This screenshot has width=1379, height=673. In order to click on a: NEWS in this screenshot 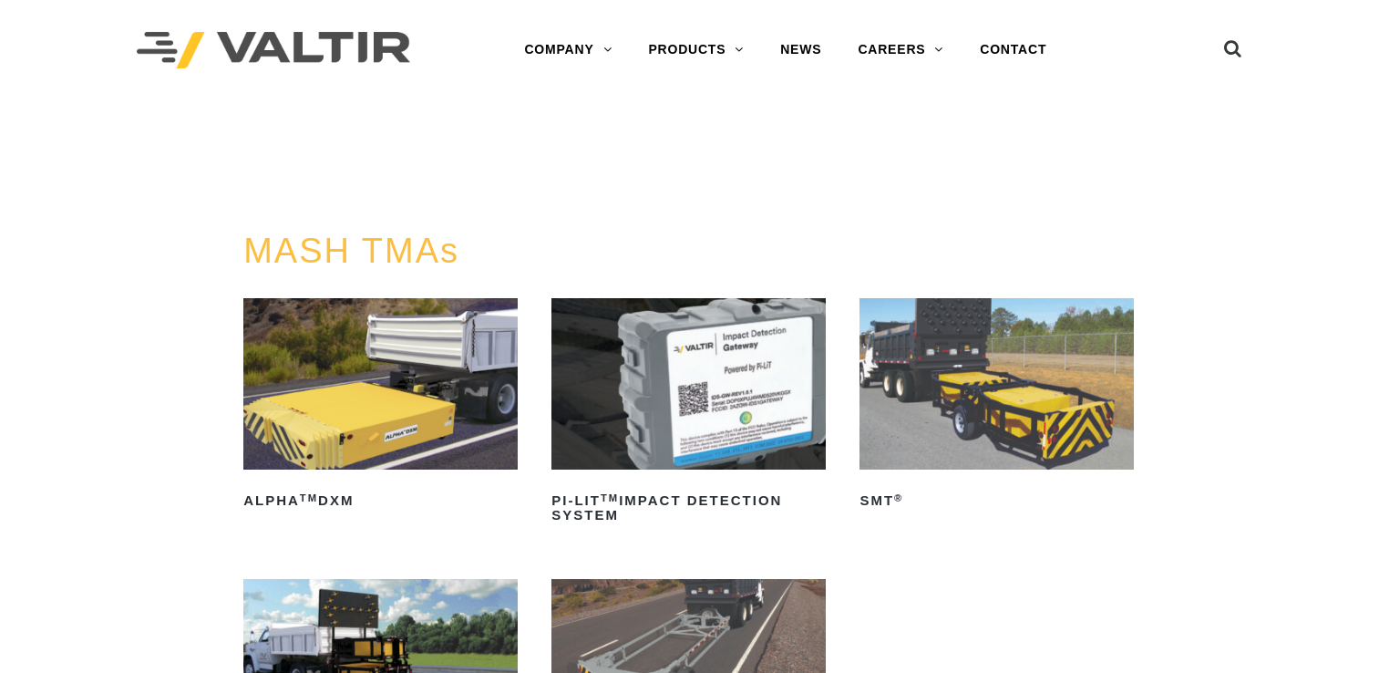, I will do `click(800, 50)`.